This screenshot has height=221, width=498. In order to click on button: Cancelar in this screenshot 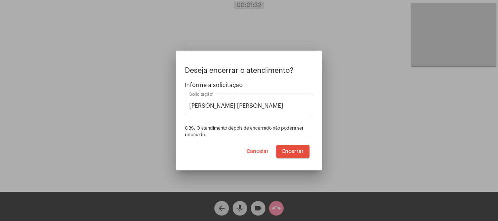, I will do `click(257, 152)`.